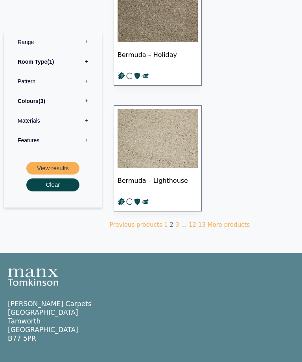 Image resolution: width=302 pixels, height=362 pixels. What do you see at coordinates (50, 62) in the screenshot?
I see `span: 1` at bounding box center [50, 62].